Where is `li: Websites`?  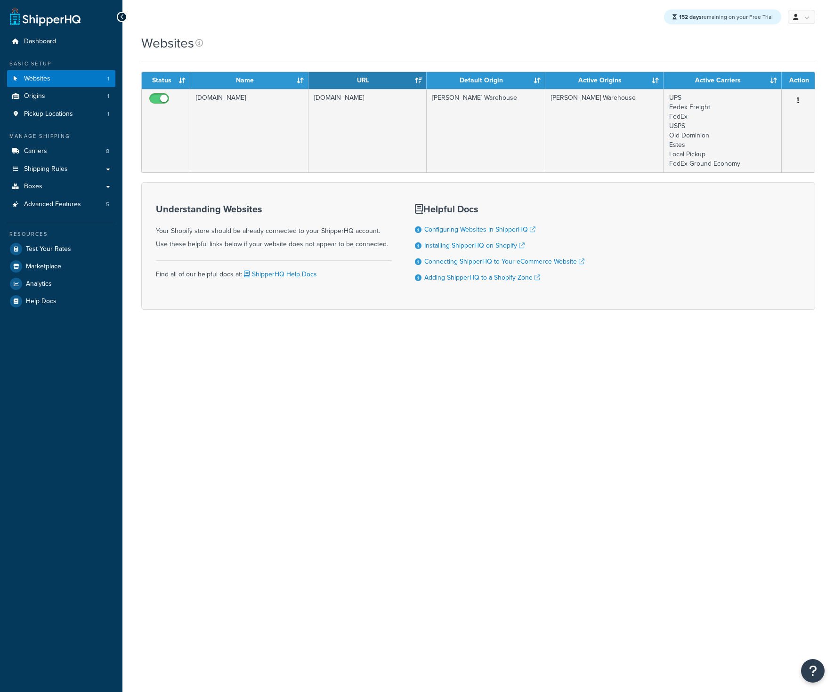 li: Websites is located at coordinates (61, 79).